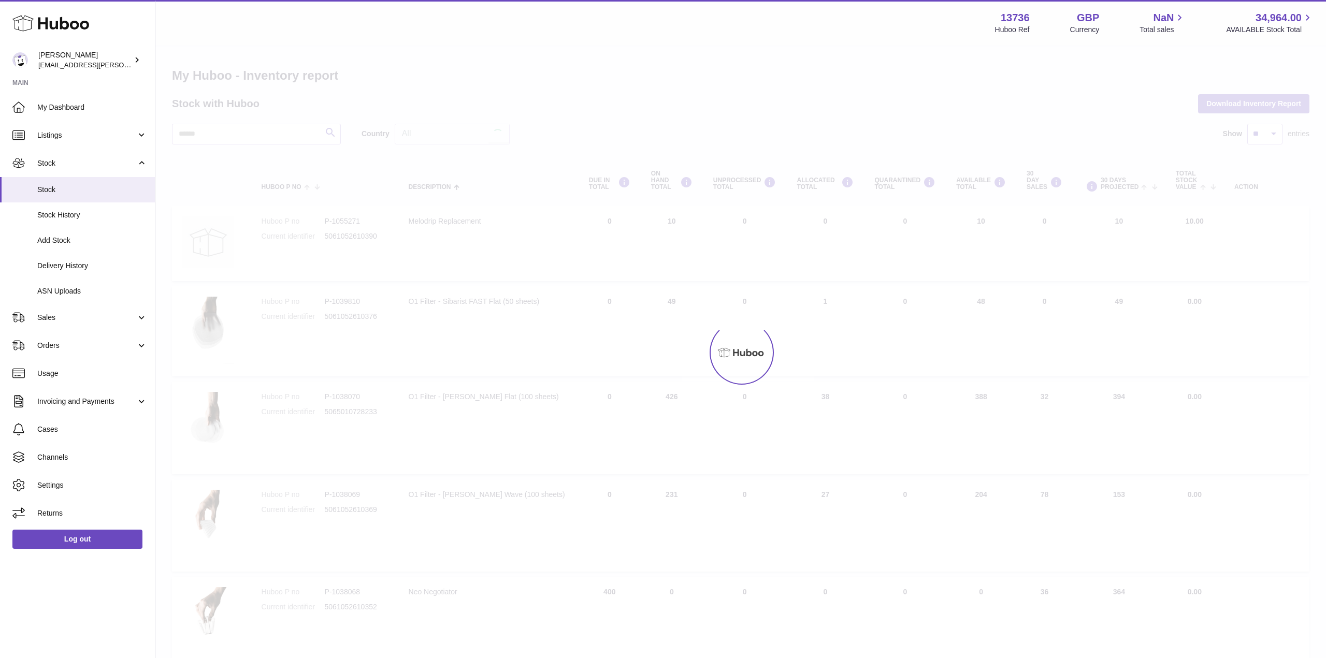  I want to click on span: Usage, so click(92, 373).